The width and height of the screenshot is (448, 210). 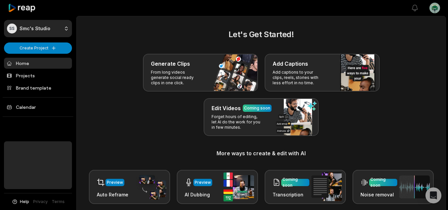 What do you see at coordinates (433, 195) in the screenshot?
I see `div: Open Intercom Messenger` at bounding box center [433, 195].